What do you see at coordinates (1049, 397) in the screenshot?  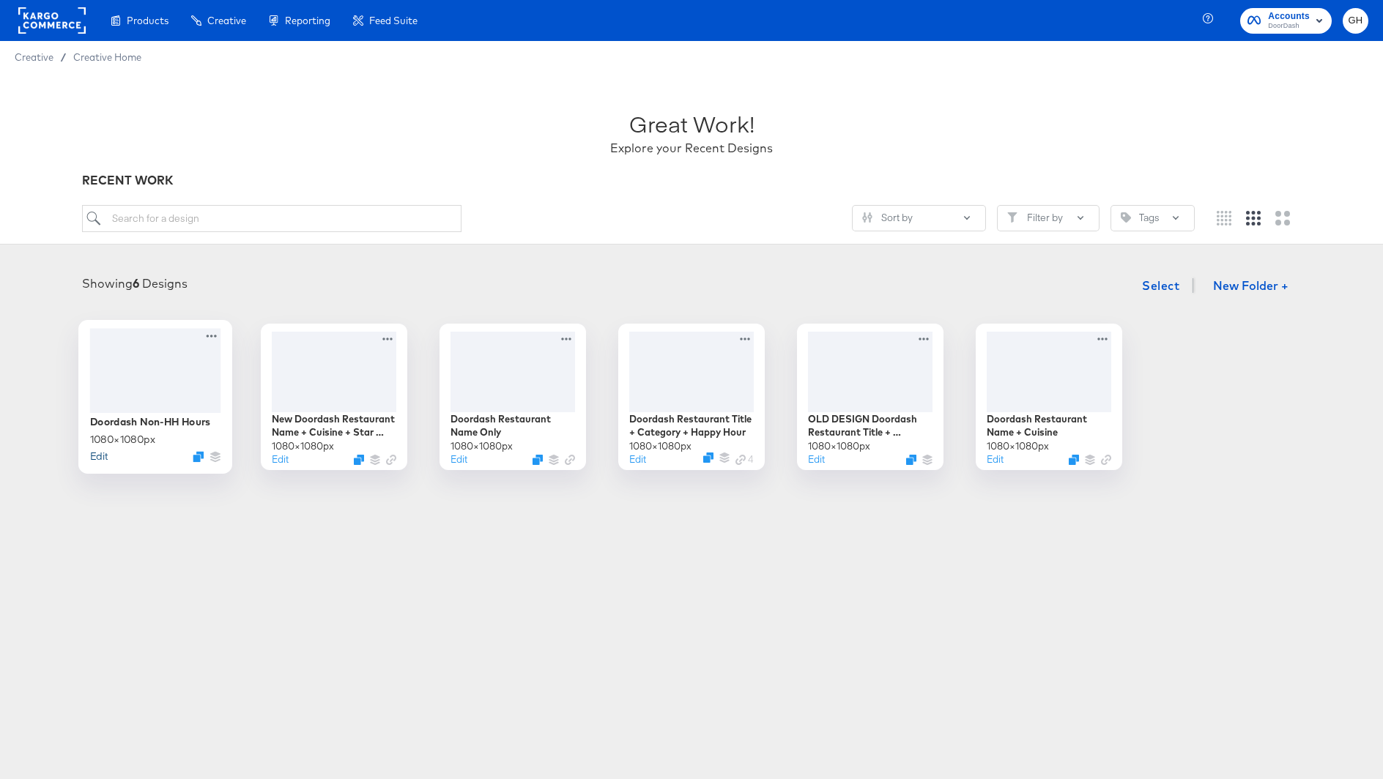 I see `div: Doordash Restaurant Name + Cuisine1080×1080pxEditDuplicate` at bounding box center [1049, 397].